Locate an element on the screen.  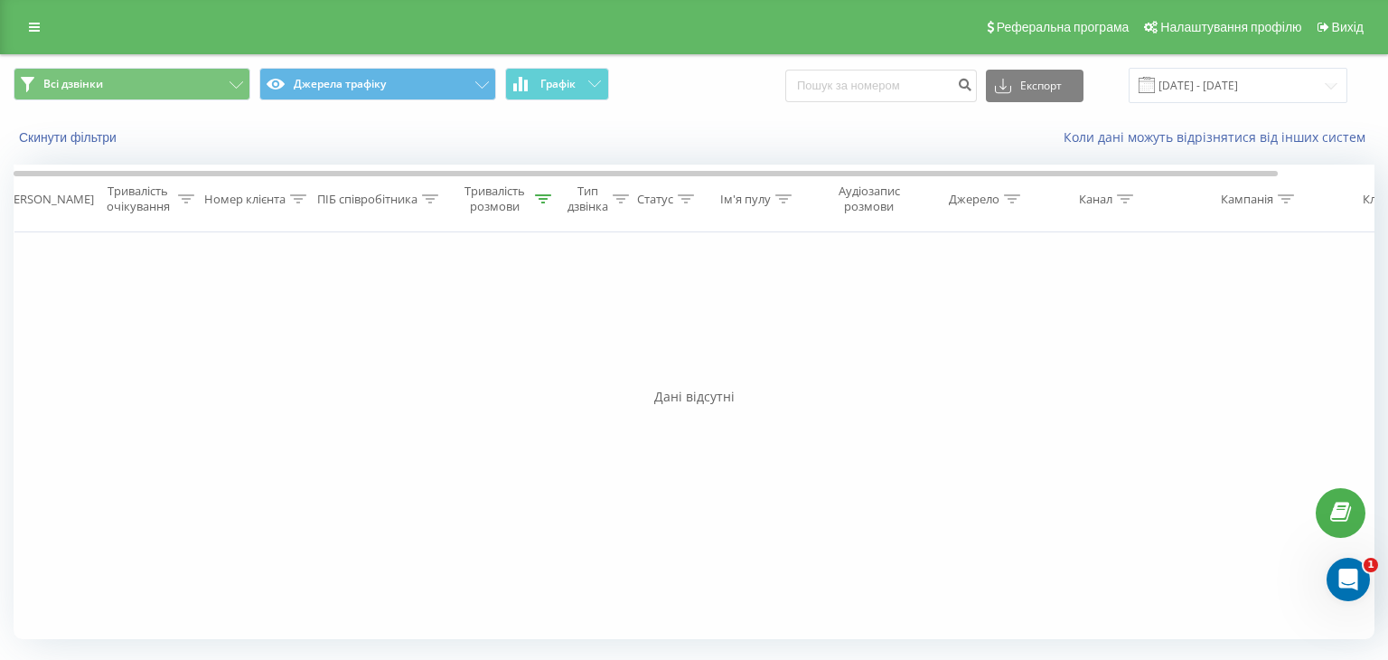
a: Коли дані можуть відрізнятися вiд інших систем is located at coordinates (1219, 136).